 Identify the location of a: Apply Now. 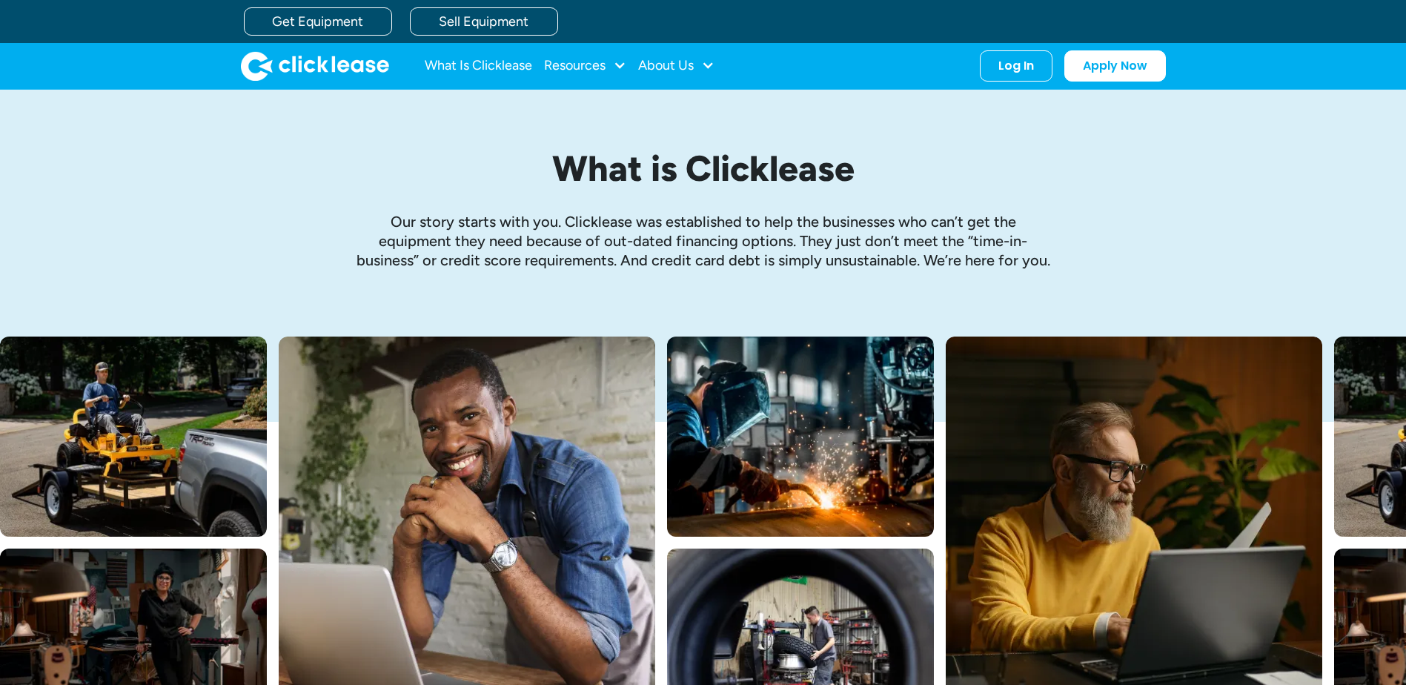
(1115, 66).